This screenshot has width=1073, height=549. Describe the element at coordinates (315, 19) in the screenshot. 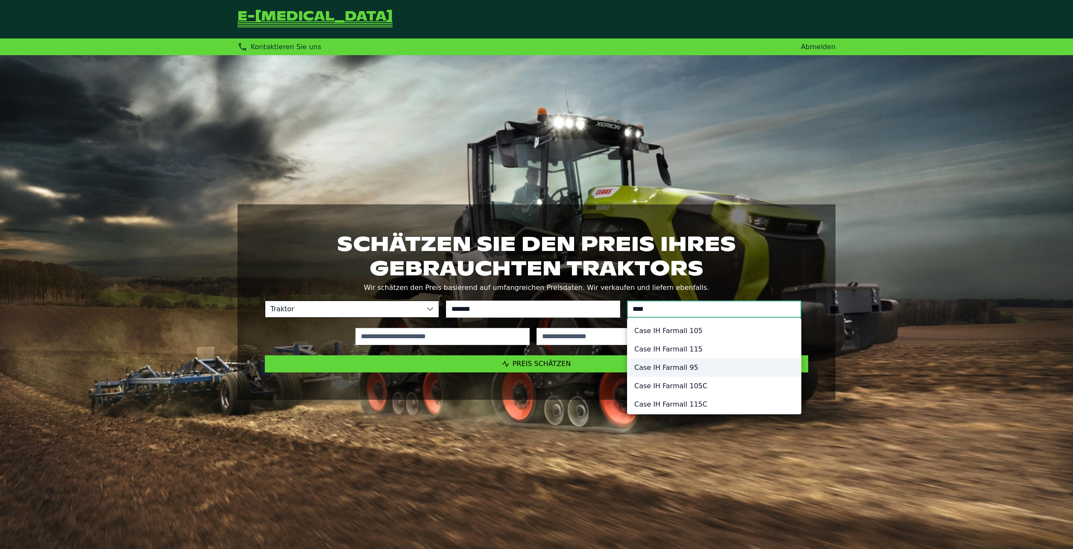

I see `a: Zurück zur Startseite` at that location.